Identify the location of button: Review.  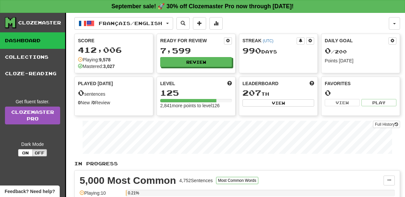
(196, 62).